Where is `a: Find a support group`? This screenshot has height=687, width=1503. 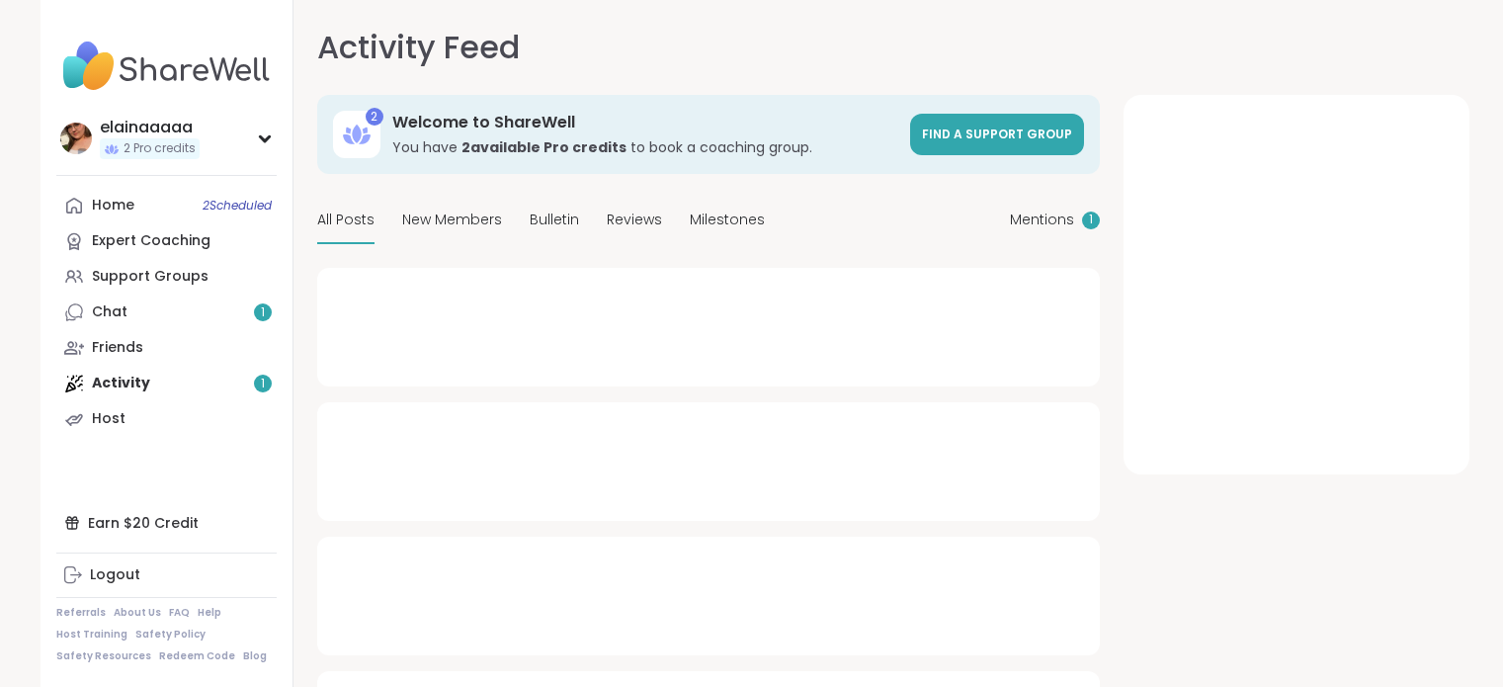 a: Find a support group is located at coordinates (997, 134).